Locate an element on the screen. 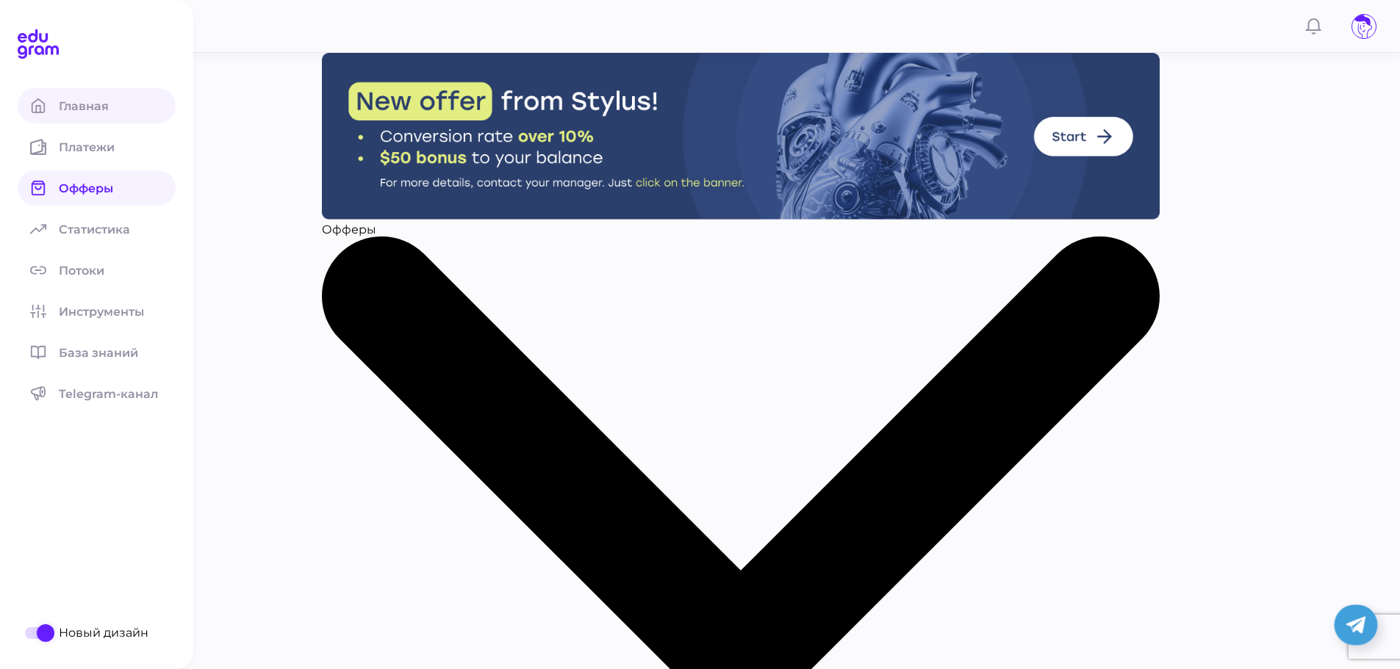 The width and height of the screenshot is (1400, 669). span: Telegram-канал is located at coordinates (117, 394).